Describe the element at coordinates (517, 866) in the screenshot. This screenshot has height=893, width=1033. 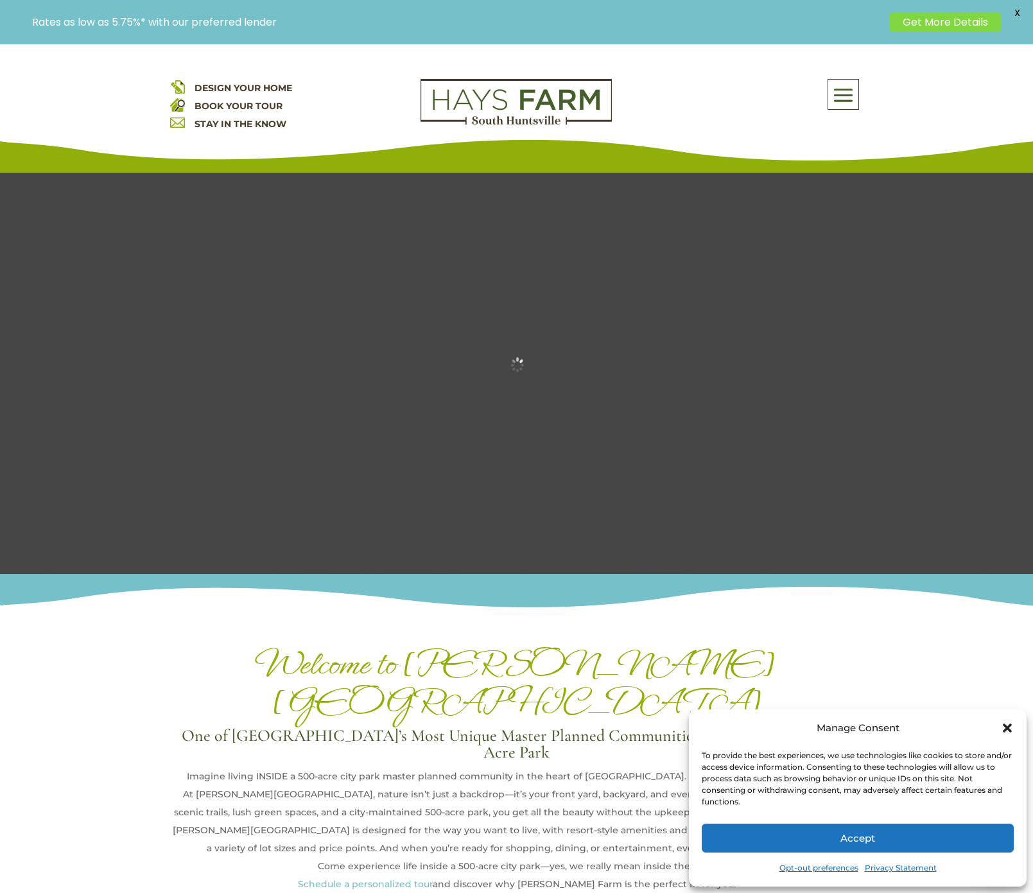
I see `div: Come experience life inside a 500-acre city park—yes, we really mean inside the park.` at that location.